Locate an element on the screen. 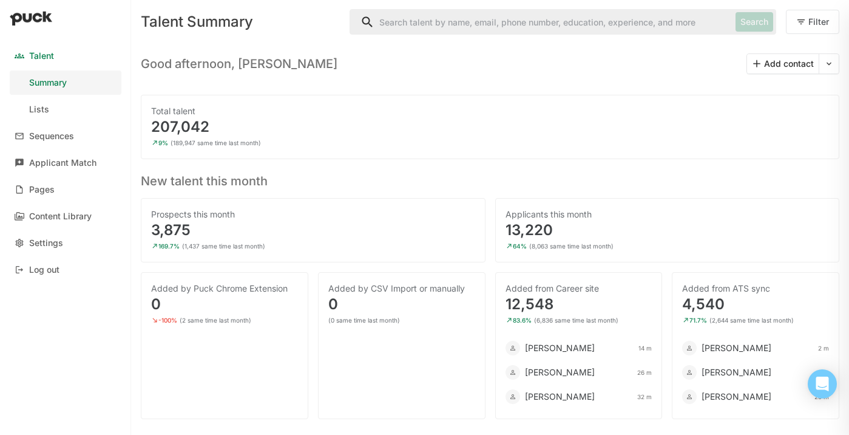 This screenshot has width=849, height=435. div: 4,540 is located at coordinates (756, 304).